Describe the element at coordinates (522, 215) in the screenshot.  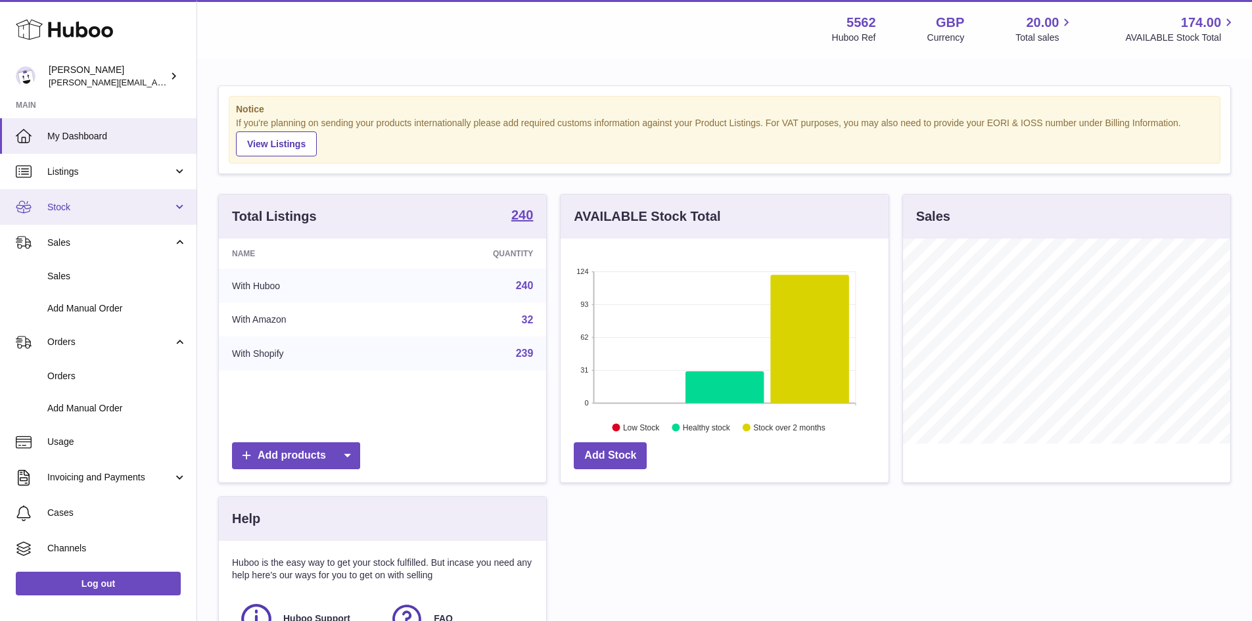
I see `strong: 240` at that location.